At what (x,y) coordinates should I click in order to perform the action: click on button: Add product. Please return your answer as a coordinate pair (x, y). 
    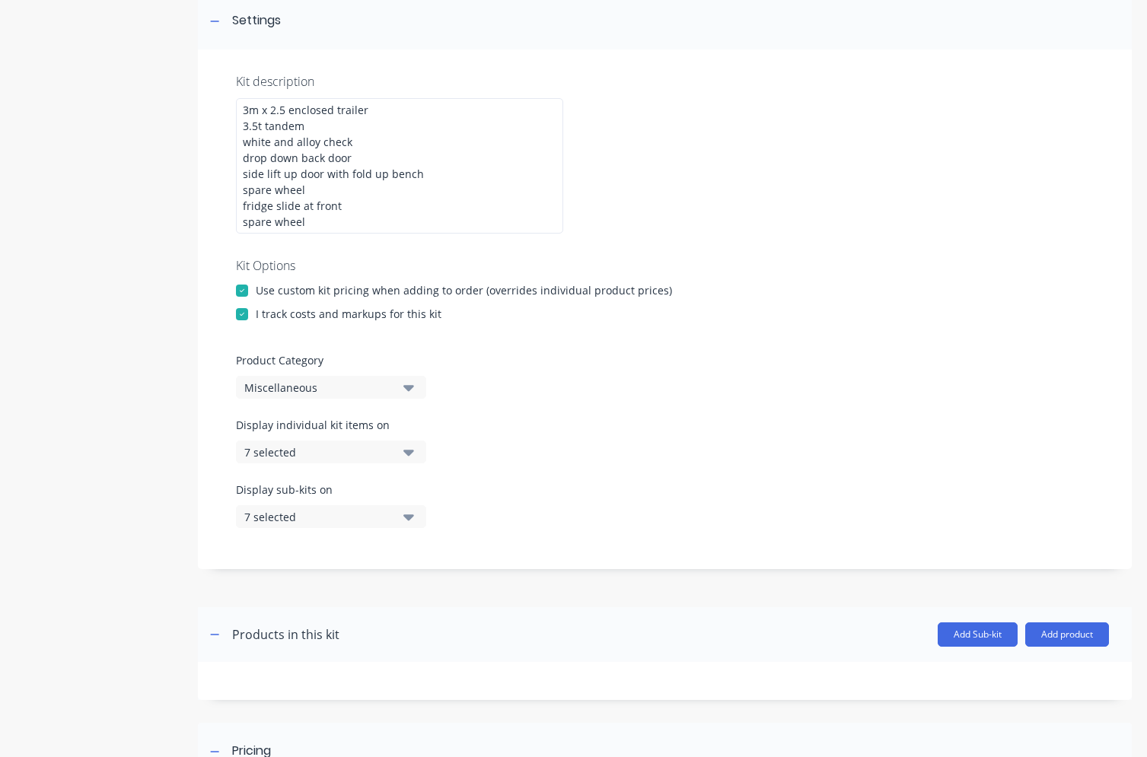
    Looking at the image, I should click on (1067, 635).